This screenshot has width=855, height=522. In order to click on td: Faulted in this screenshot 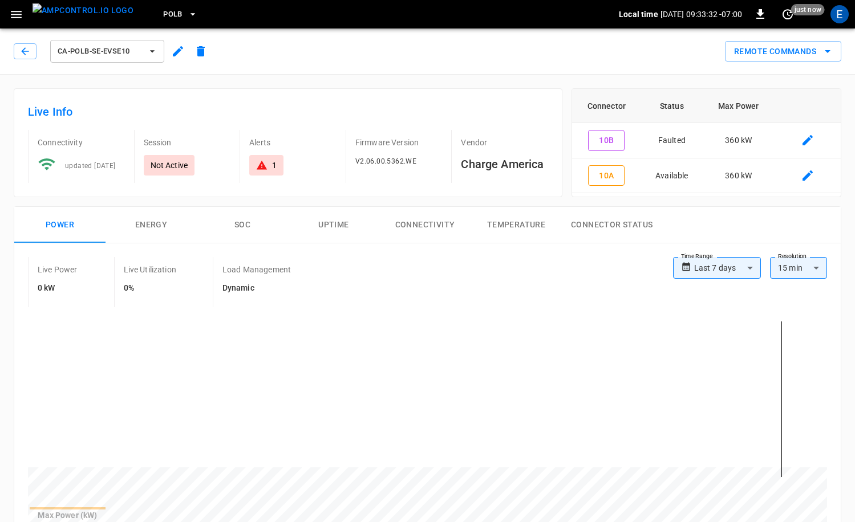, I will do `click(672, 141)`.